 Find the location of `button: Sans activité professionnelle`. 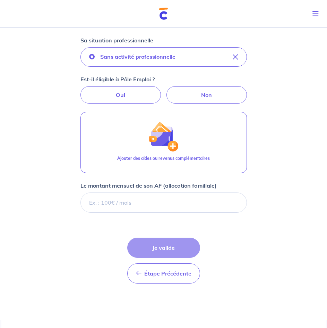

button: Sans activité professionnelle is located at coordinates (164, 57).